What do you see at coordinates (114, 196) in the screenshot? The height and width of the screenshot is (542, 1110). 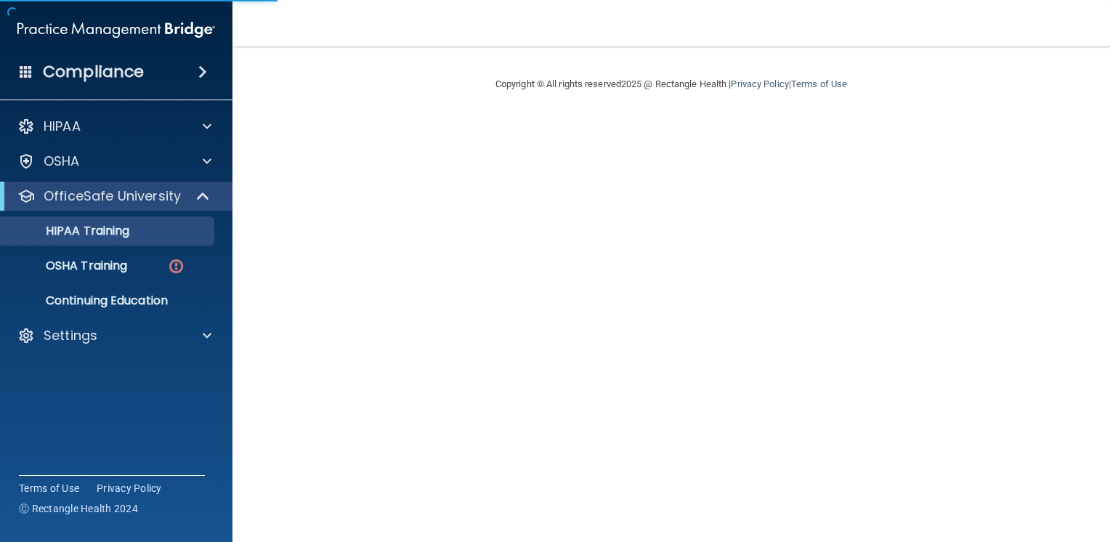 I see `a: OfficeSafe University` at bounding box center [114, 196].